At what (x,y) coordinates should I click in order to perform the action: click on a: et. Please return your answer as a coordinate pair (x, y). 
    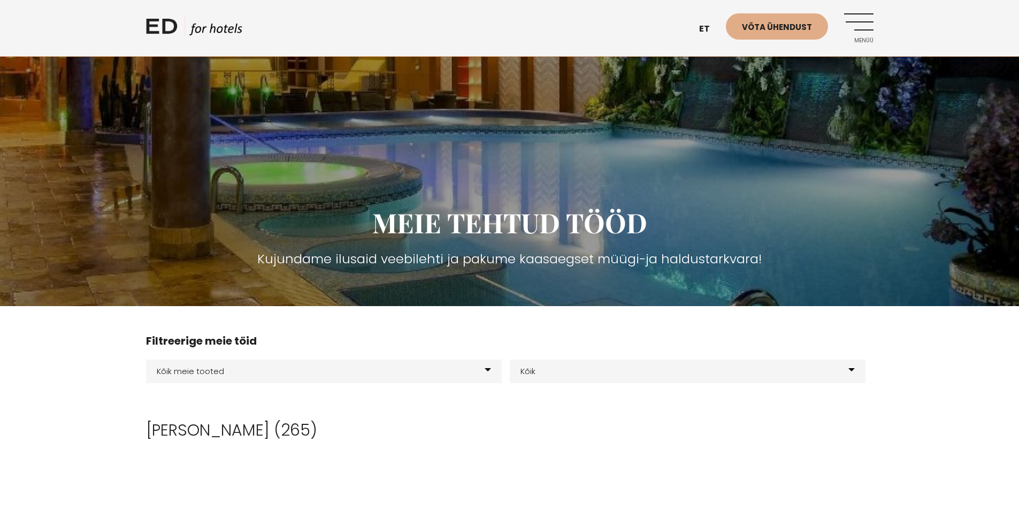
    Looking at the image, I should click on (710, 29).